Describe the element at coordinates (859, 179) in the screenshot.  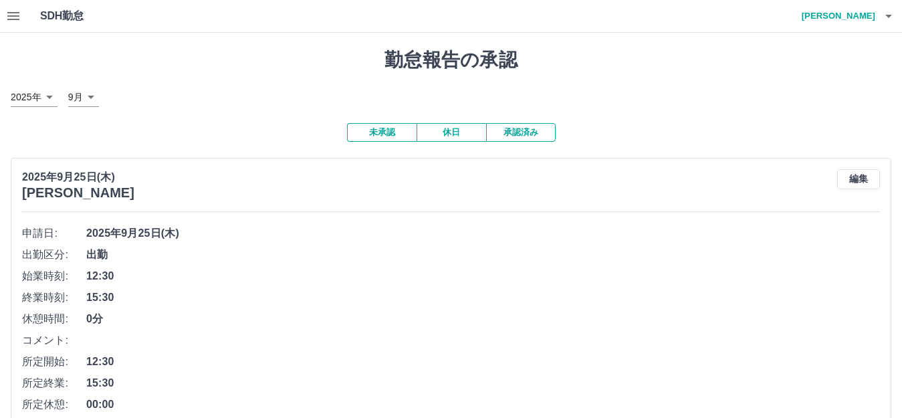
I see `button: 編集` at that location.